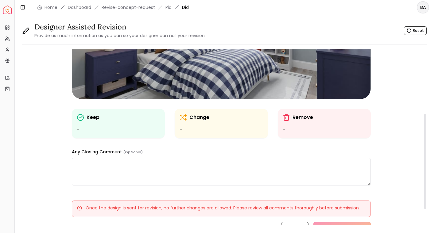 The height and width of the screenshot is (233, 434). I want to click on p: Change, so click(199, 118).